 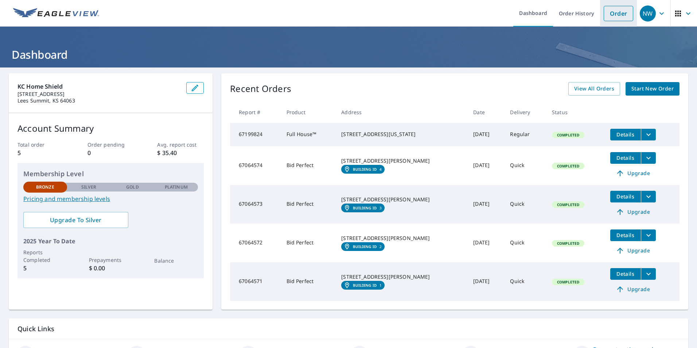 What do you see at coordinates (349, 329) in the screenshot?
I see `p: Quick Links` at bounding box center [349, 329].